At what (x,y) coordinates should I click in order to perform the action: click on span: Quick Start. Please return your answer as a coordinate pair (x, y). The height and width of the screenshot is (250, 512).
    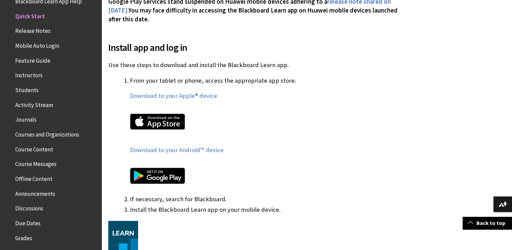
    Looking at the image, I should click on (30, 15).